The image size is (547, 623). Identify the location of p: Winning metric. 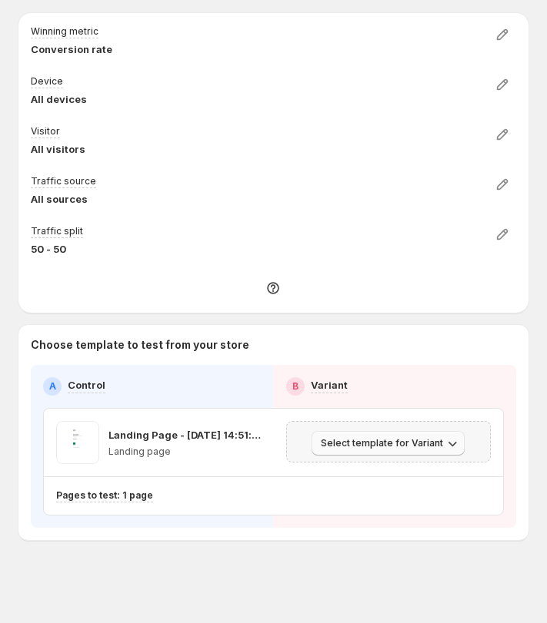
(65, 32).